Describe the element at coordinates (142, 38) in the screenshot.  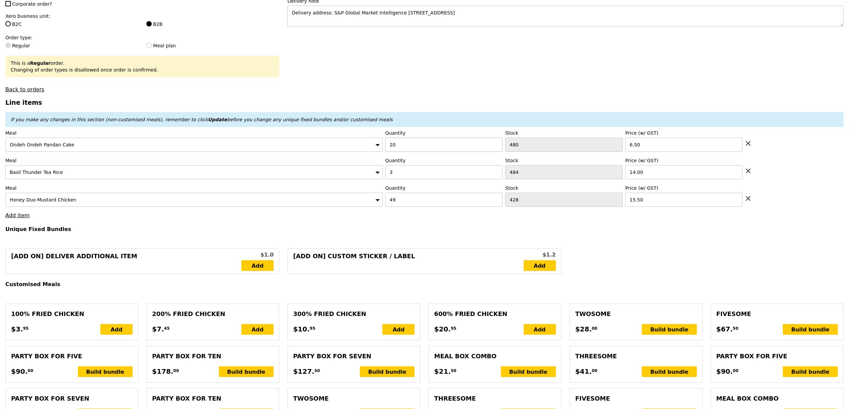
I see `label: Order type:` at that location.